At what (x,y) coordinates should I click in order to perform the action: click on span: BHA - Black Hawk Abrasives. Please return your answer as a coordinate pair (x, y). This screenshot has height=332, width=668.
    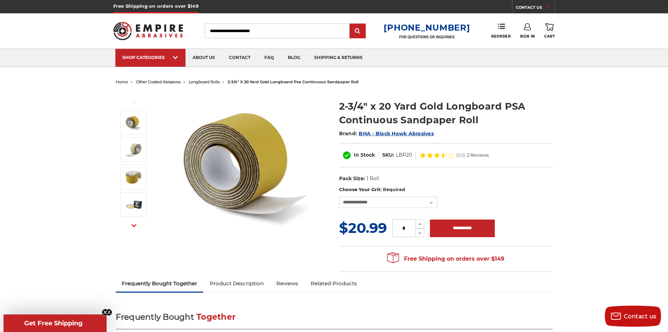
    Looking at the image, I should click on (396, 133).